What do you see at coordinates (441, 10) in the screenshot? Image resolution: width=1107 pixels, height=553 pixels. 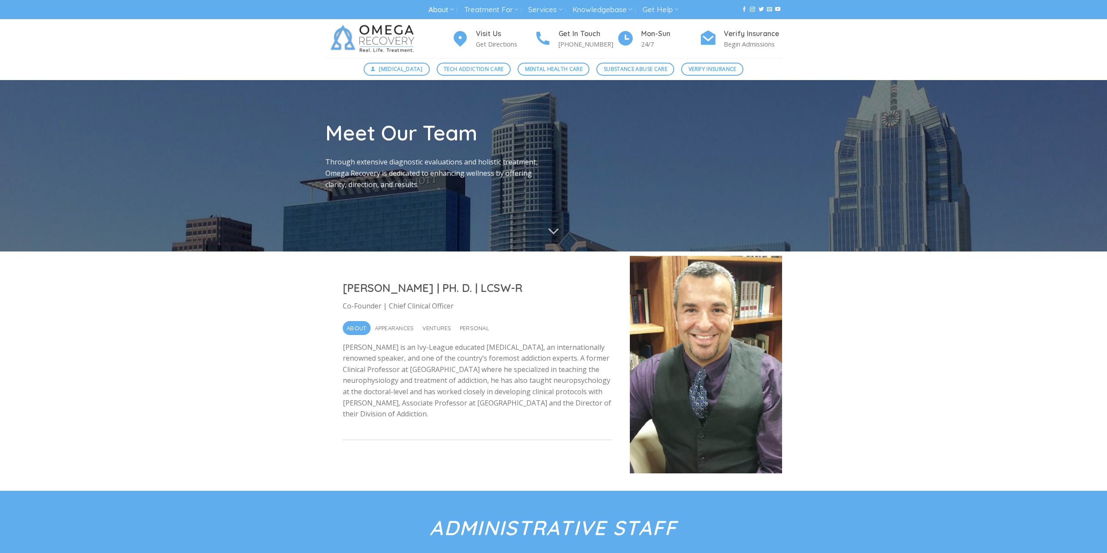 I see `a: About` at bounding box center [441, 10].